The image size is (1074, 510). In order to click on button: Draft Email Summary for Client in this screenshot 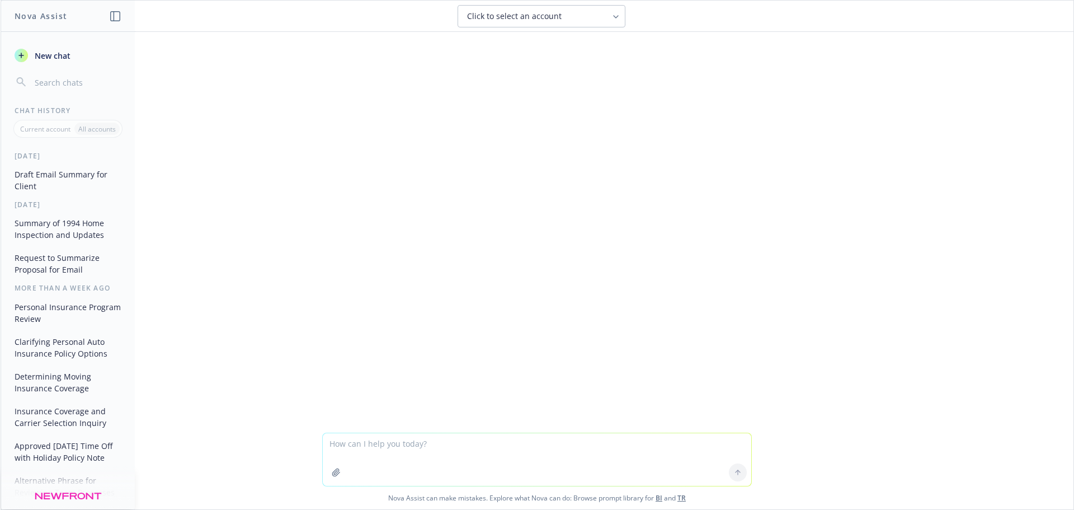, I will do `click(68, 180)`.